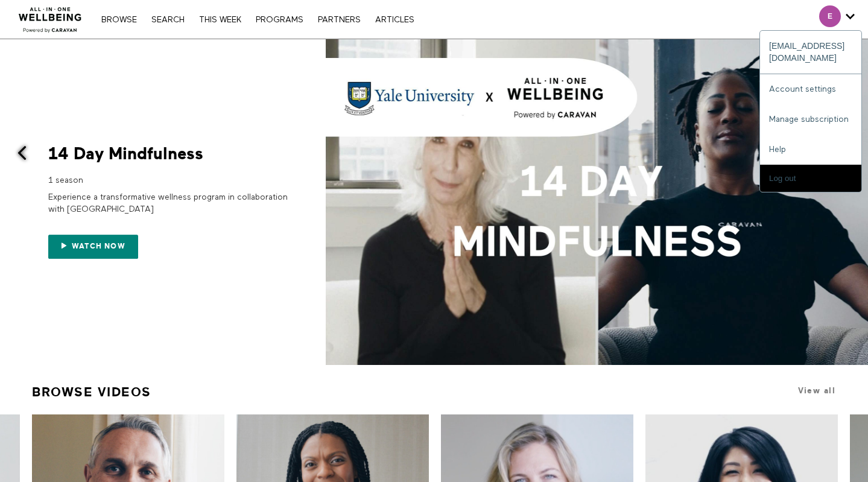 Image resolution: width=868 pixels, height=482 pixels. What do you see at coordinates (811, 119) in the screenshot?
I see `a: Manage subscription` at bounding box center [811, 119].